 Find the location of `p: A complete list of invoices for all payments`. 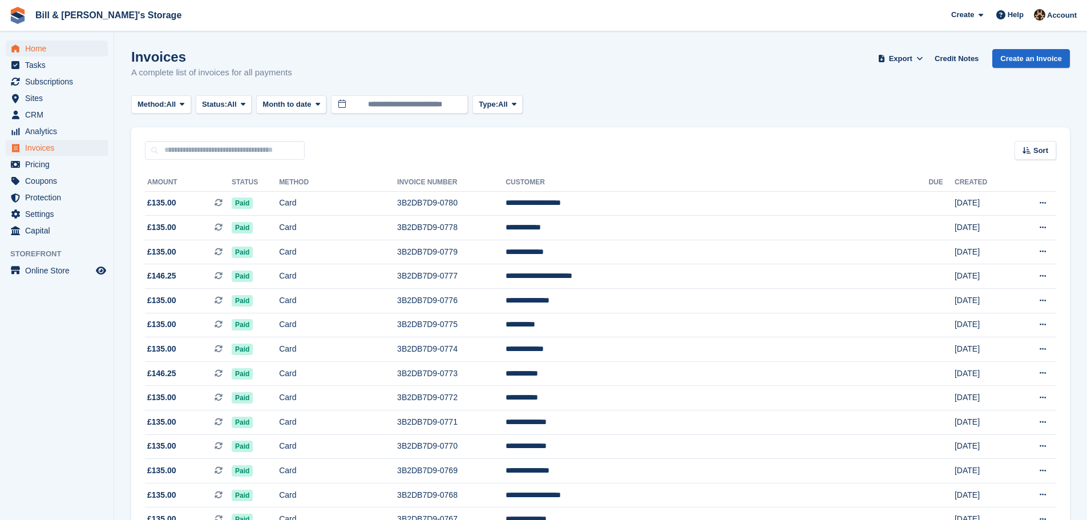

p: A complete list of invoices for all payments is located at coordinates (212, 72).